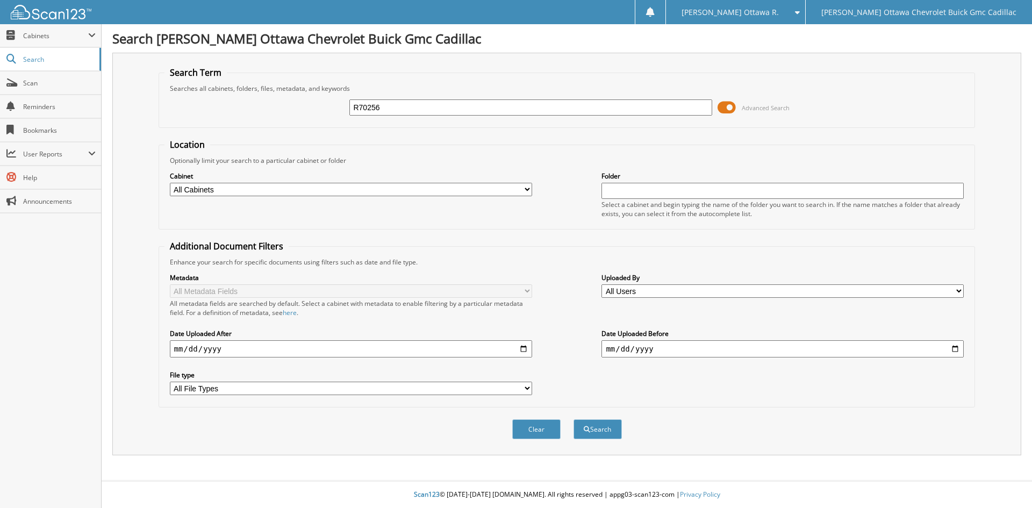 This screenshot has height=508, width=1032. I want to click on legend: Additional Document Filters, so click(226, 246).